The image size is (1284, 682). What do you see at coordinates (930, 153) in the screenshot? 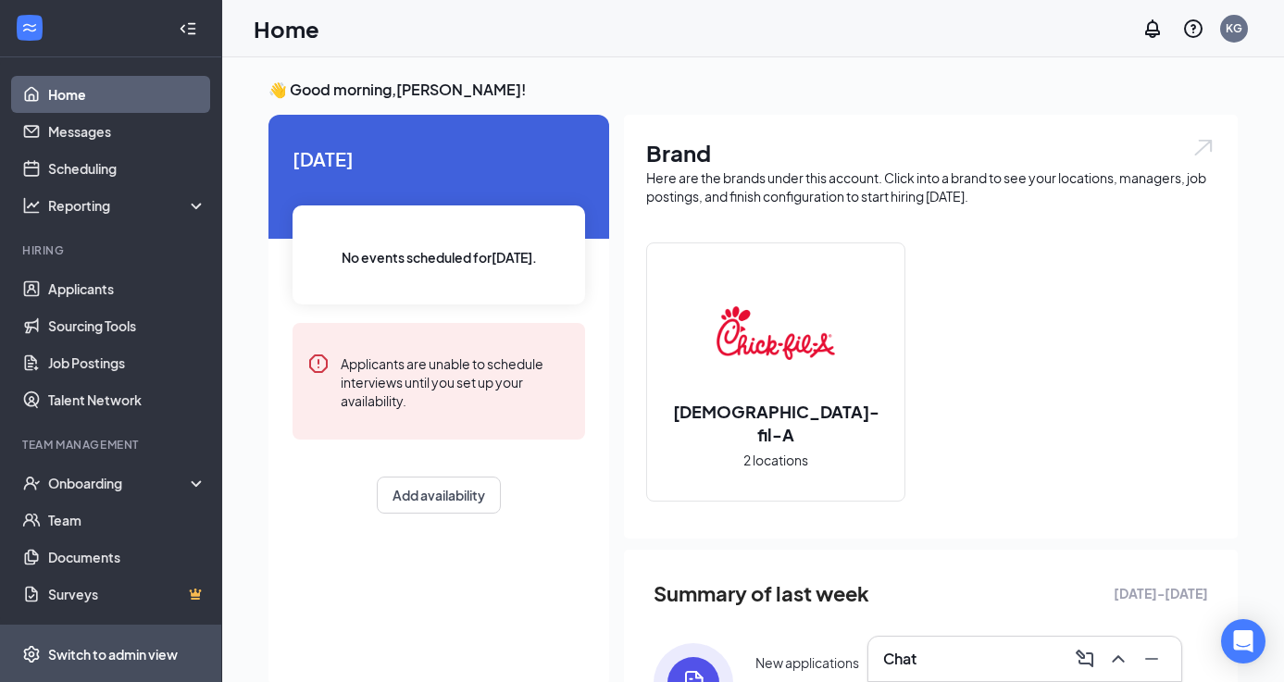
I see `h1: Brand` at bounding box center [930, 153].